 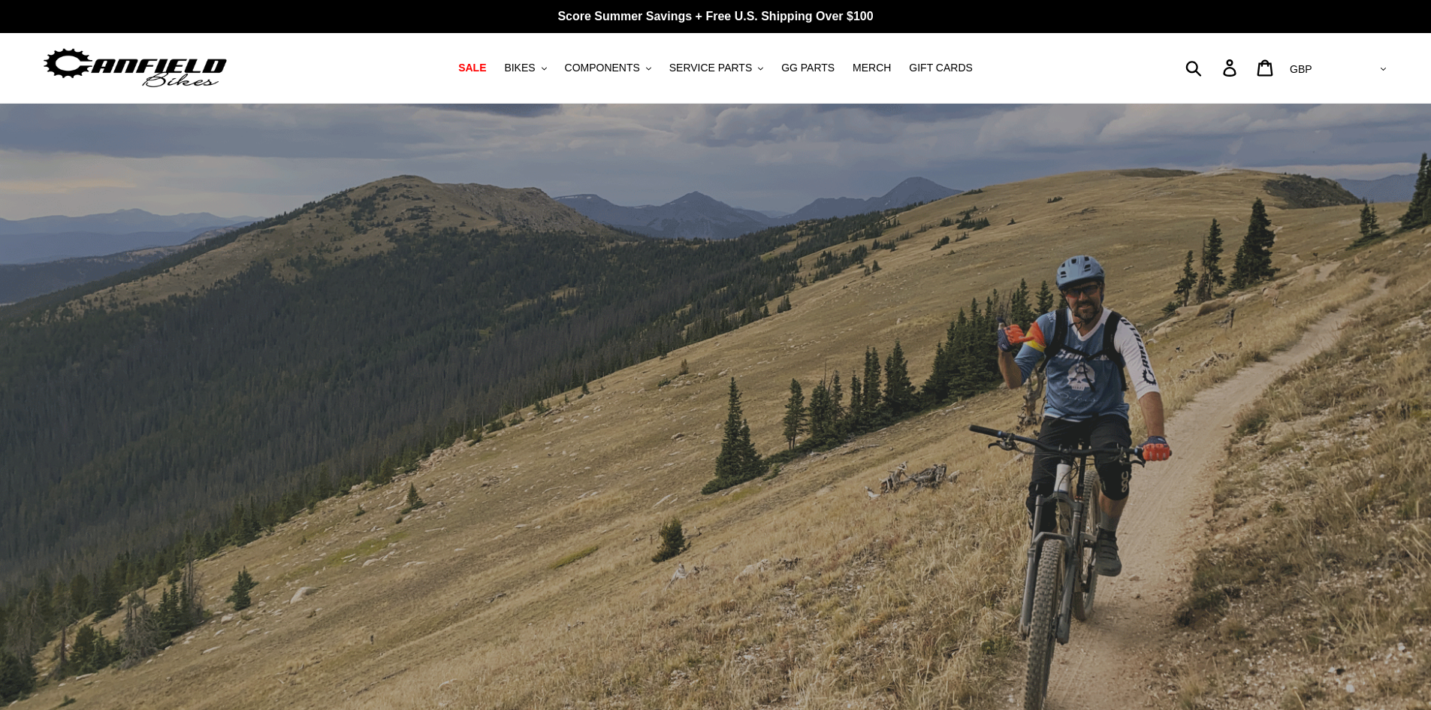 What do you see at coordinates (1212, 68) in the screenshot?
I see `input: Search` at bounding box center [1212, 68].